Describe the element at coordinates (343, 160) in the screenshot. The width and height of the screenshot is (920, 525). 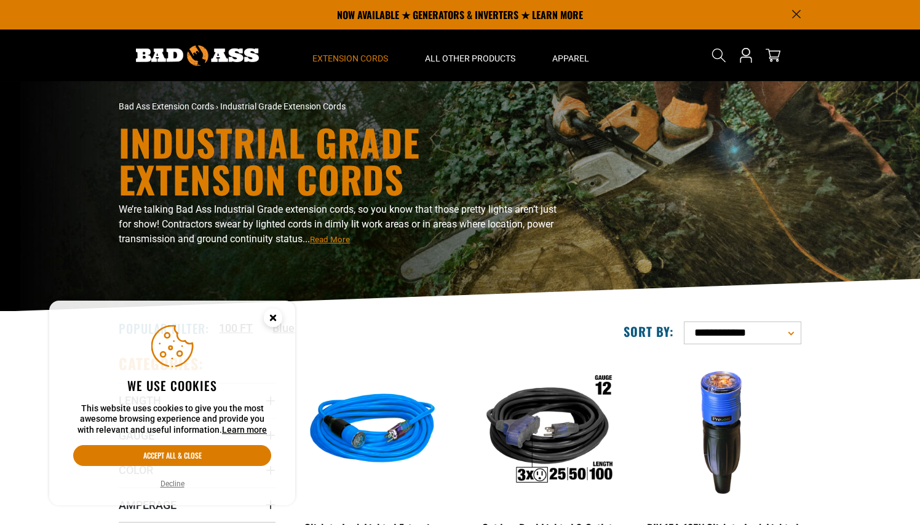
I see `h1: Industrial Grade Extension Cords` at that location.